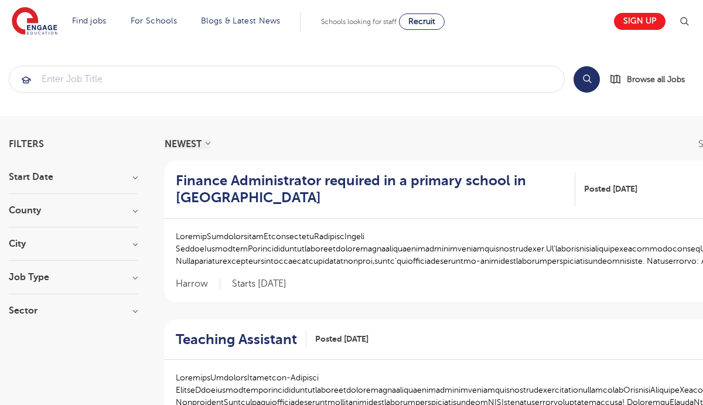  What do you see at coordinates (73, 177) in the screenshot?
I see `h3: Start Date` at bounding box center [73, 177].